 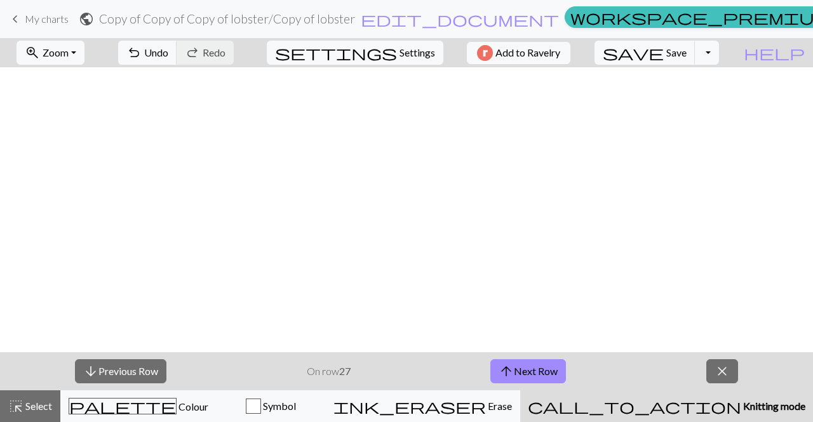 I want to click on span: Save, so click(x=676, y=52).